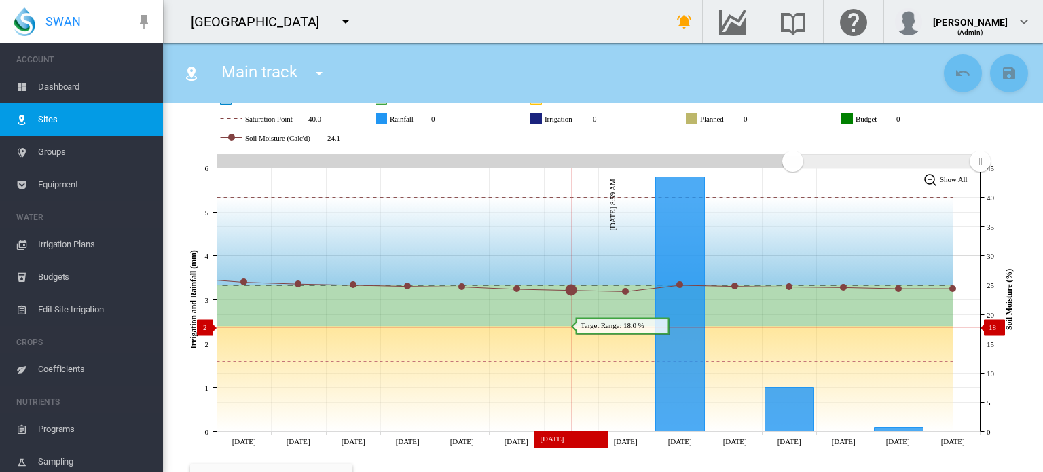 The width and height of the screenshot is (1043, 472). Describe the element at coordinates (727, 119) in the screenshot. I see `g: Planned` at that location.